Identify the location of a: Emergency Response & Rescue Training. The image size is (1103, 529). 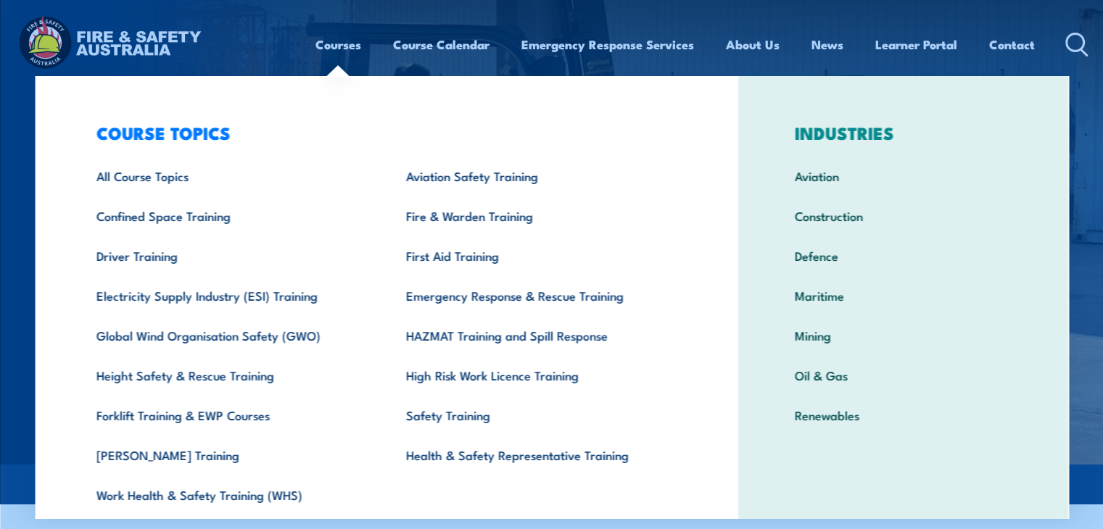
(537, 295).